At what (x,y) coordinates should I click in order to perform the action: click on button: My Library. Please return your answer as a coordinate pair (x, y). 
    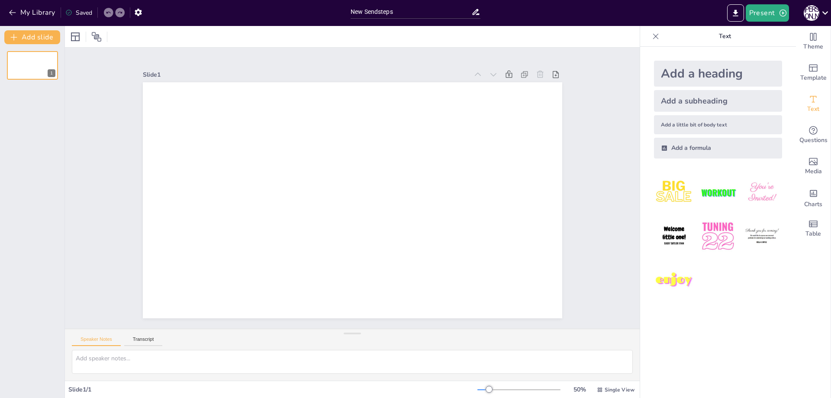
    Looking at the image, I should click on (32, 13).